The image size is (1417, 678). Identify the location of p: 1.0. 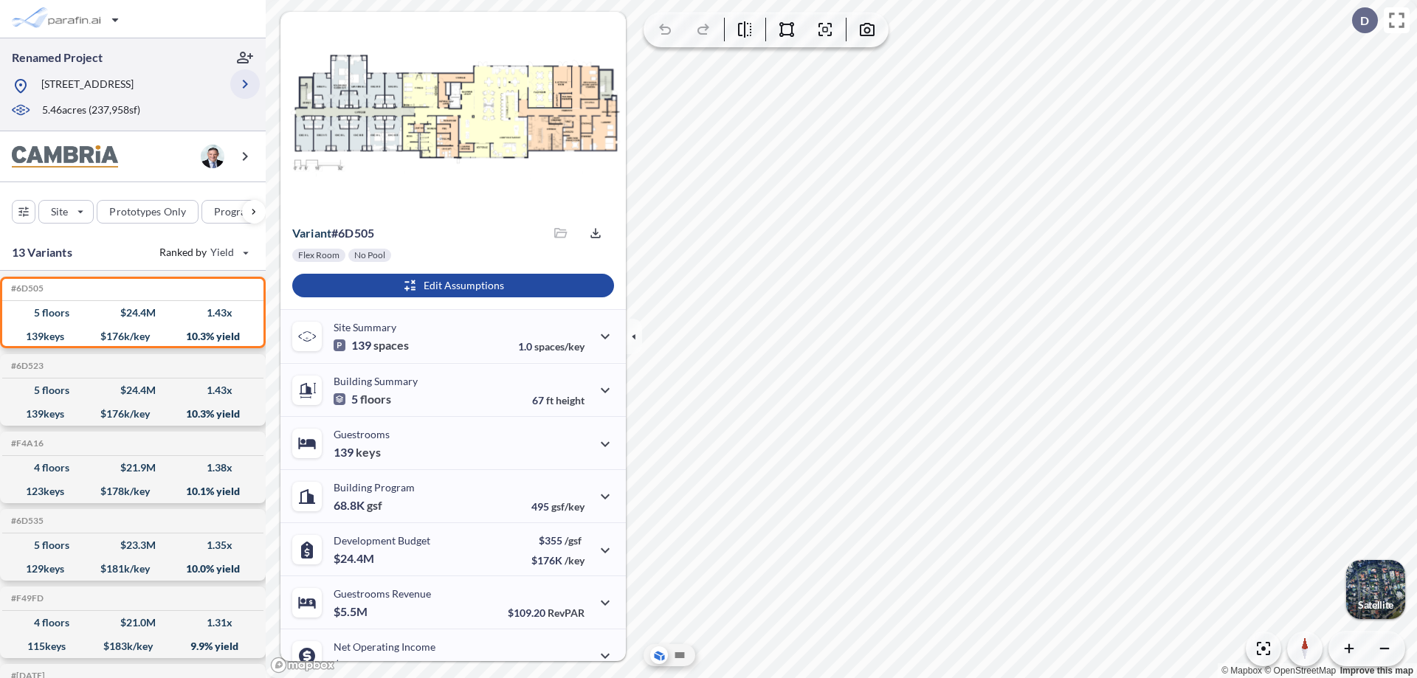
(551, 346).